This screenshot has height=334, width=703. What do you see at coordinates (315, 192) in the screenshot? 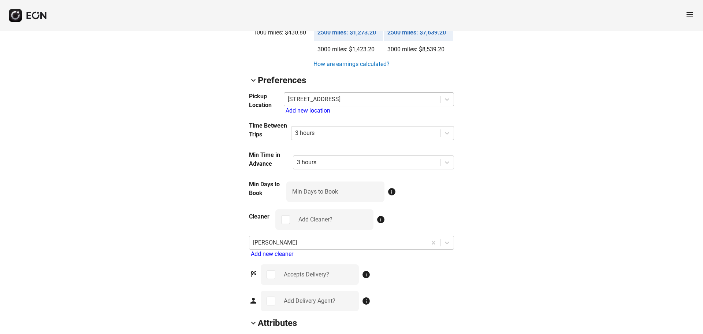
I see `label: Min Days to Book` at bounding box center [315, 192].